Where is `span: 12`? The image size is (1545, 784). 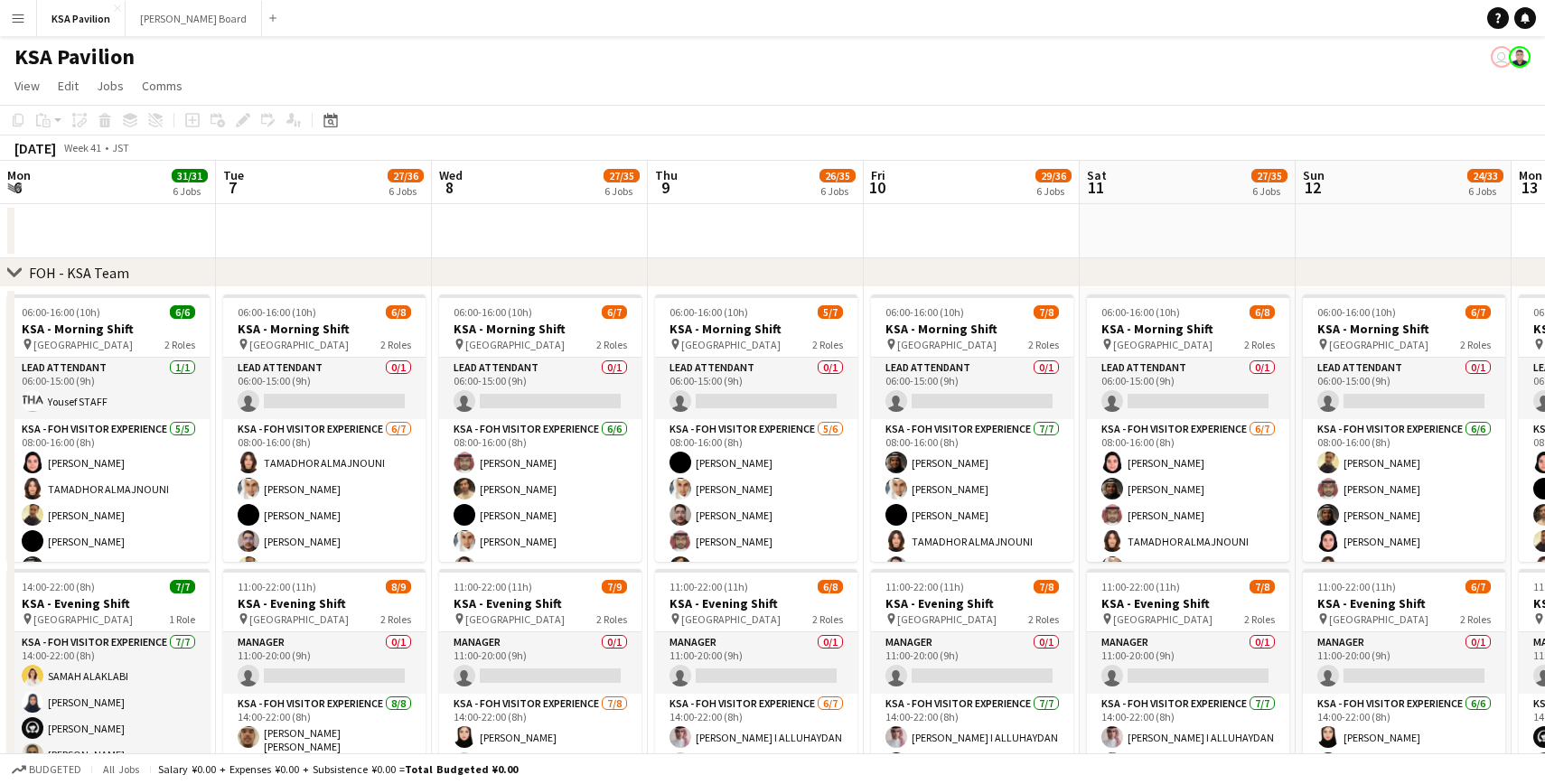 span: 12 is located at coordinates (1312, 187).